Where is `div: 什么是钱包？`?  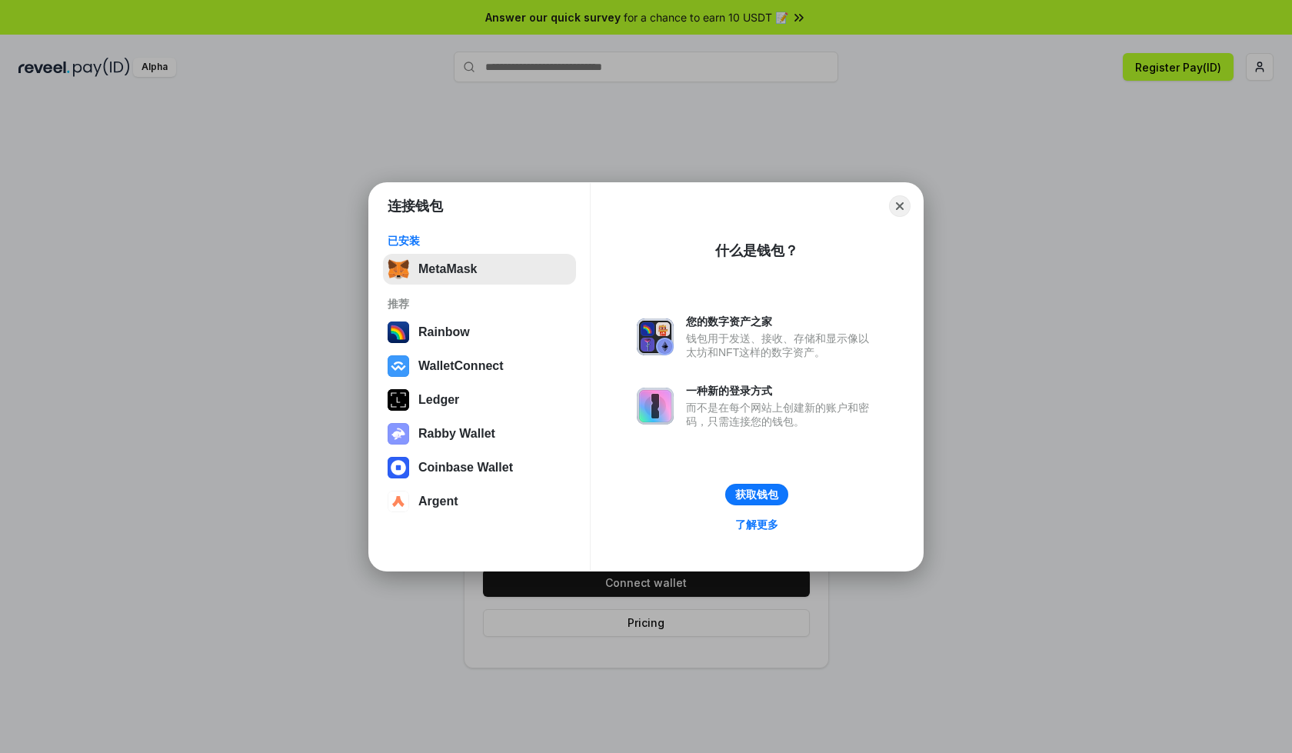
div: 什么是钱包？ is located at coordinates (757, 251).